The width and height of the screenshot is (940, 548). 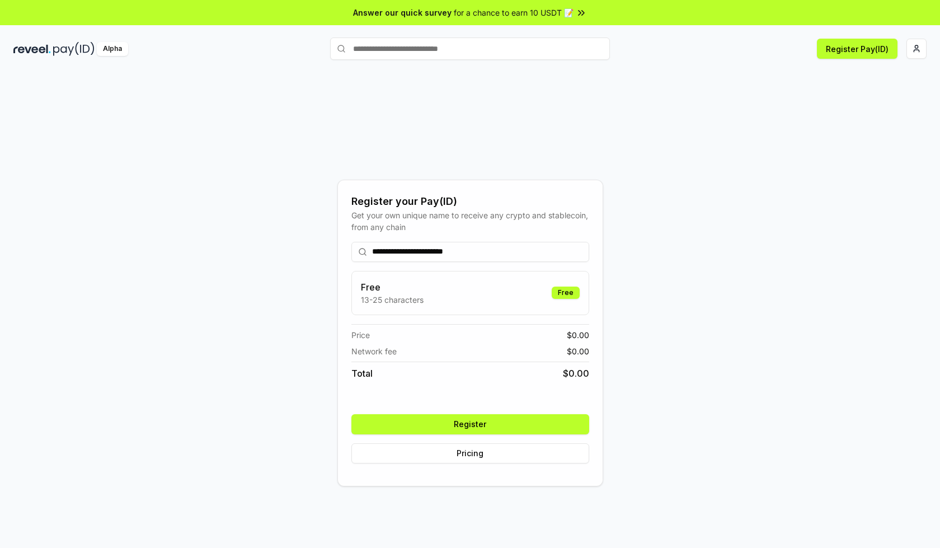 What do you see at coordinates (470, 453) in the screenshot?
I see `button: Pricing` at bounding box center [470, 453].